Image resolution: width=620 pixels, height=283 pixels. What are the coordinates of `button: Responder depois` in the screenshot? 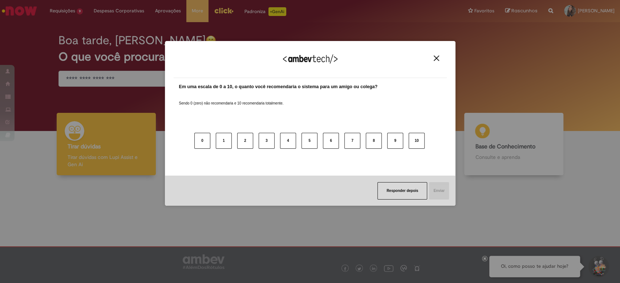 It's located at (402, 191).